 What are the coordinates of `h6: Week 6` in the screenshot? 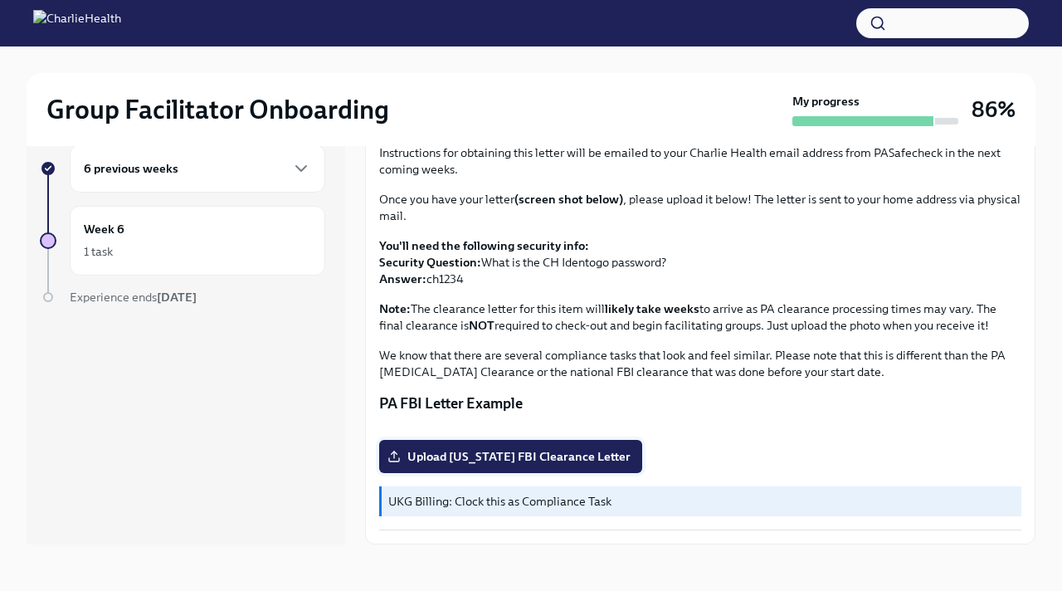 It's located at (104, 229).